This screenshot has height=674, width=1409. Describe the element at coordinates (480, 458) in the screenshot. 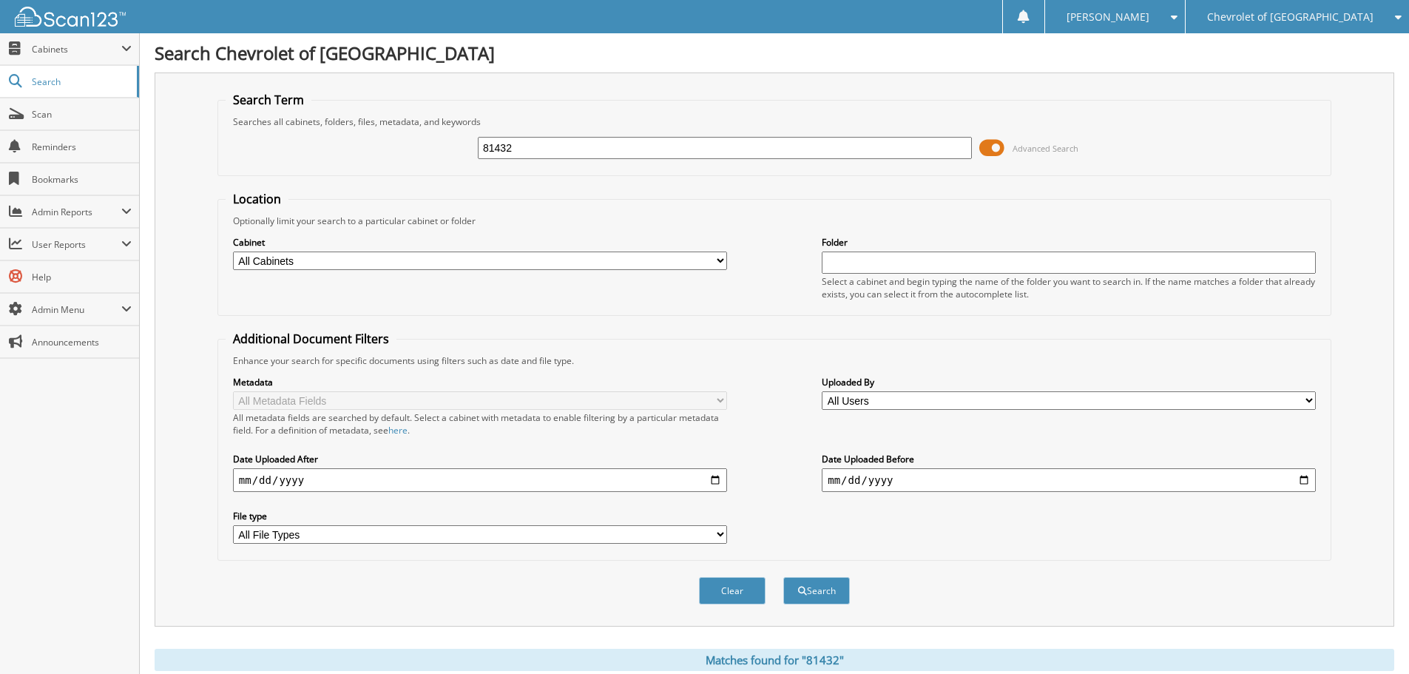

I see `label: Date Uploaded After` at that location.